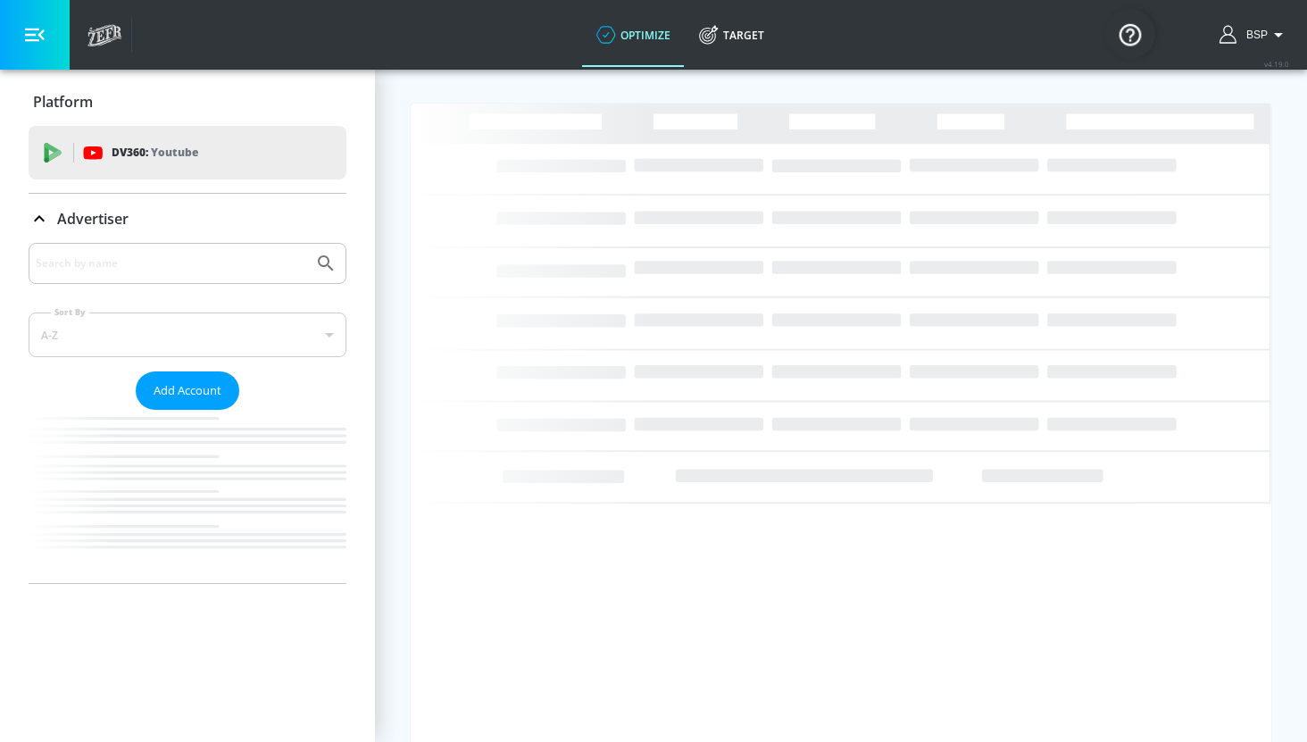  Describe the element at coordinates (93, 219) in the screenshot. I see `p: Advertiser` at that location.